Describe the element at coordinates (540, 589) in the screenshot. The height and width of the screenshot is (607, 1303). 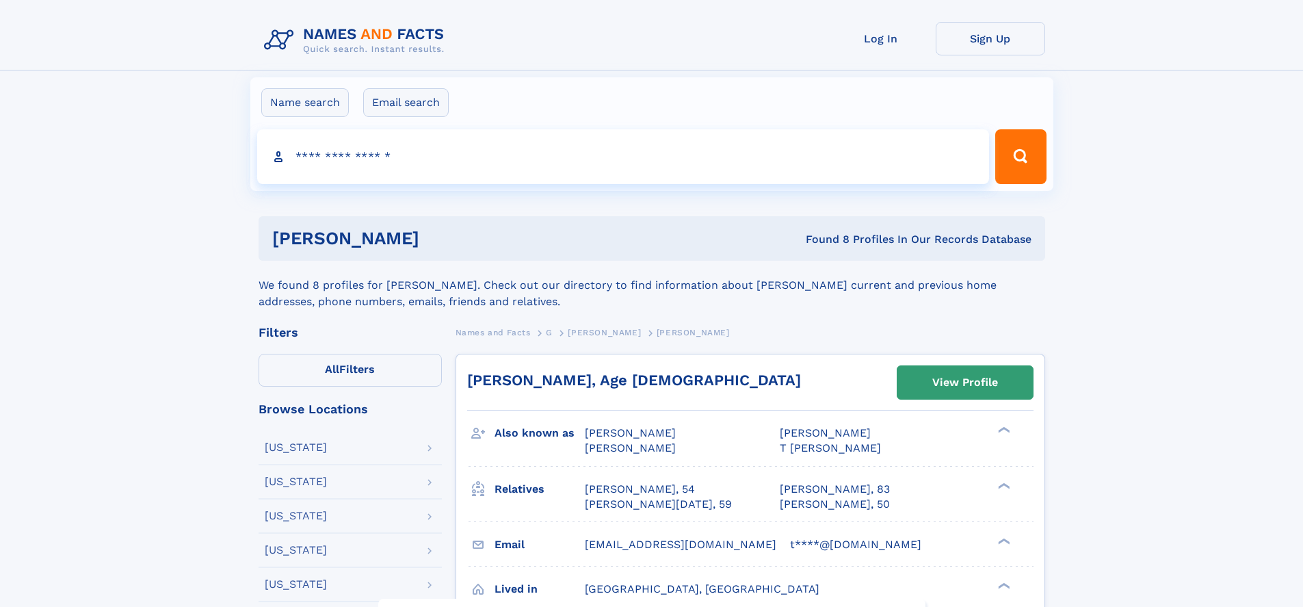
I see `h3: Lived in` at that location.